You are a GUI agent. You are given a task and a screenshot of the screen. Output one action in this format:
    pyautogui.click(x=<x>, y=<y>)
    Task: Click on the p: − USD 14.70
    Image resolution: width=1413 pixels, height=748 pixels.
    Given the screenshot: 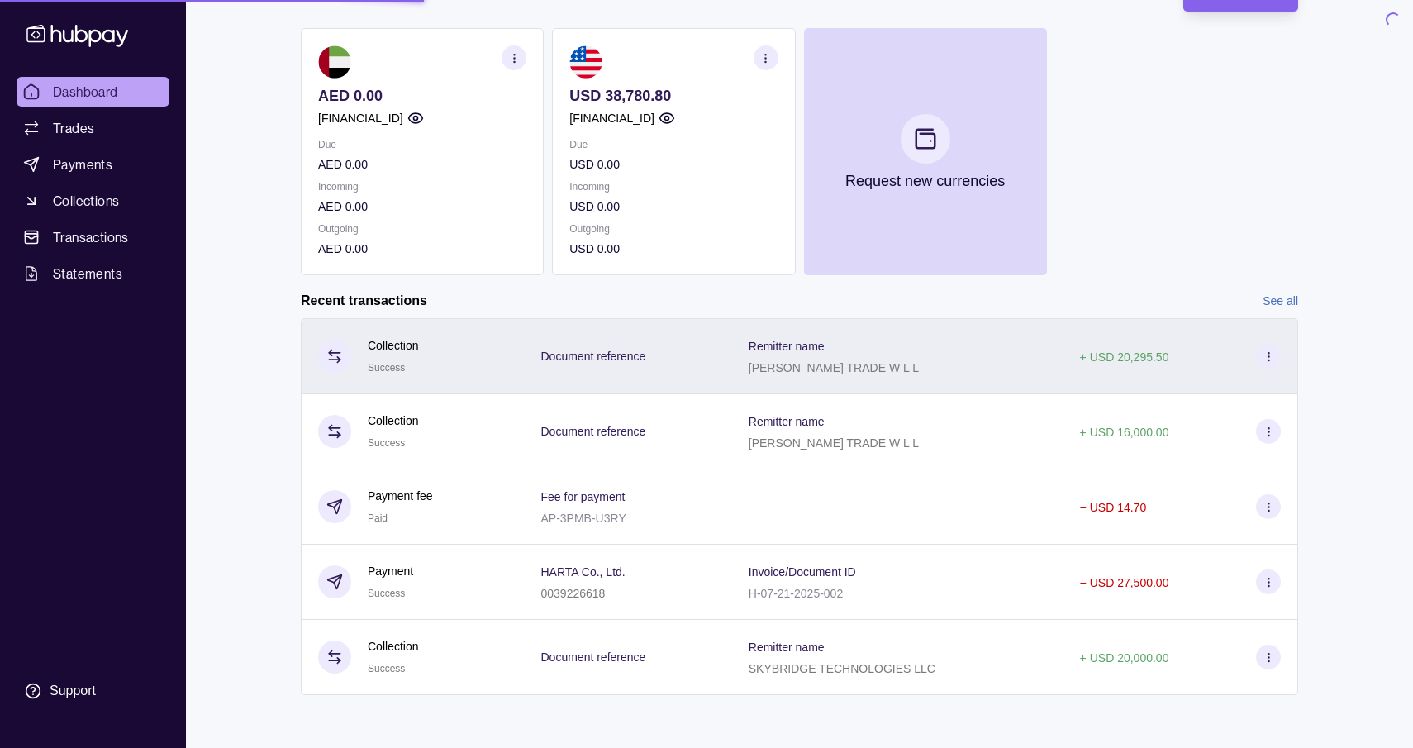 What is the action you would take?
    pyautogui.click(x=1113, y=508)
    